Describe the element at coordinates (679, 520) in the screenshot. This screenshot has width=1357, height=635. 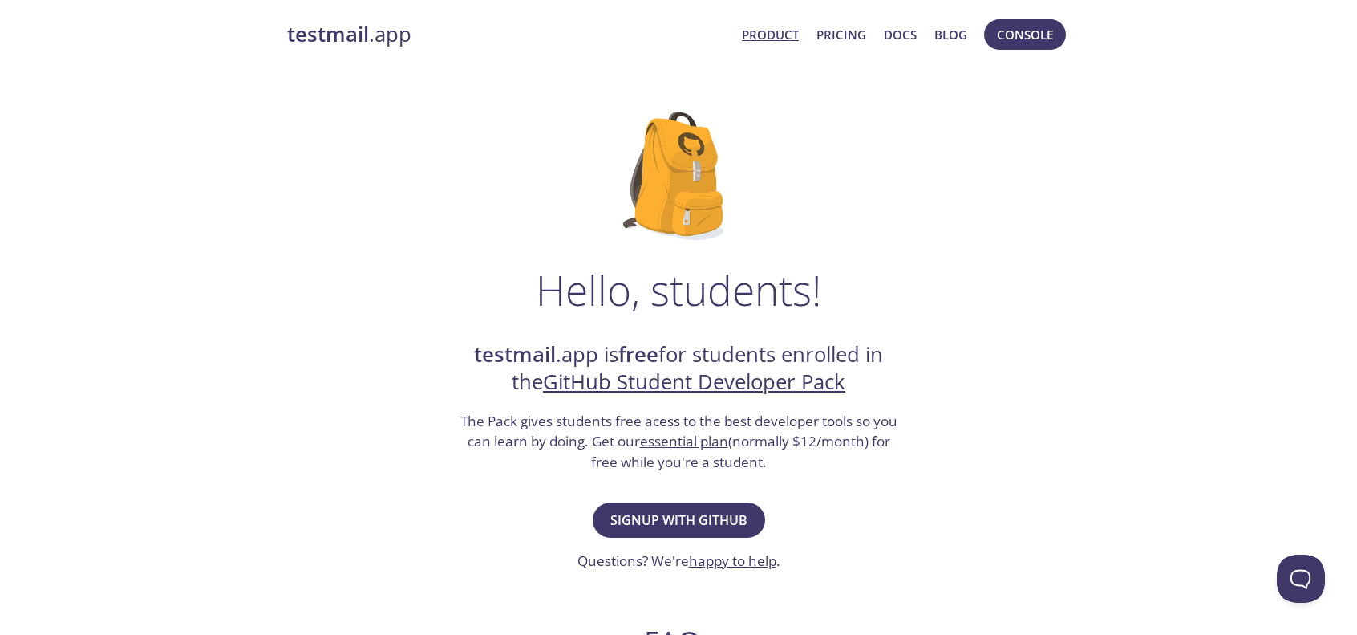
I see `span: Signup with GitHub` at that location.